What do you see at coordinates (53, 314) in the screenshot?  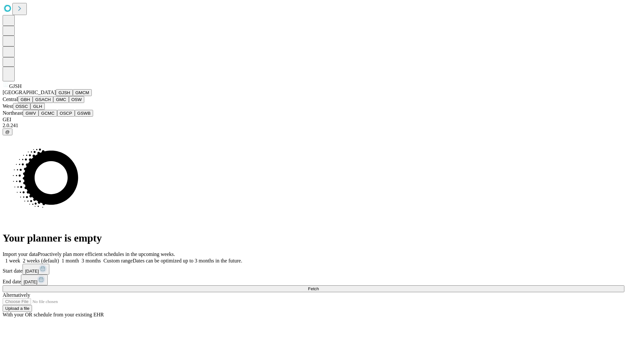 I see `span: With your OR schedule from your existing EHR` at bounding box center [53, 314].